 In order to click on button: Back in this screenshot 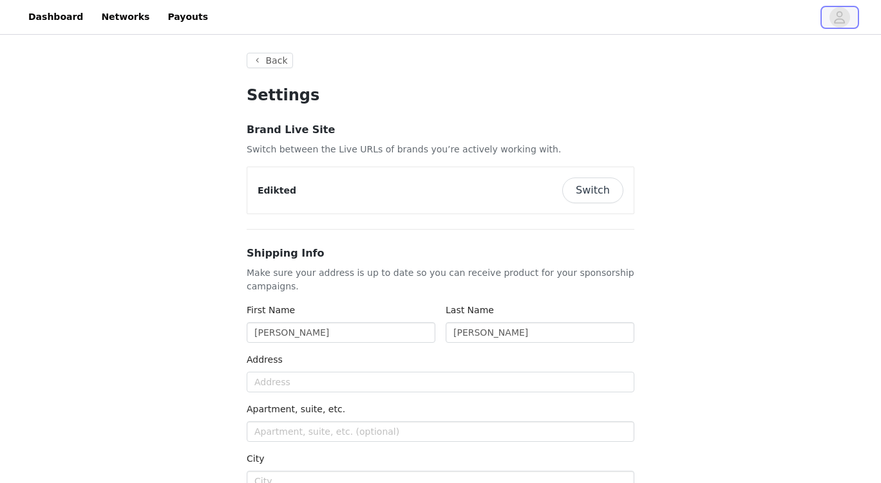, I will do `click(270, 61)`.